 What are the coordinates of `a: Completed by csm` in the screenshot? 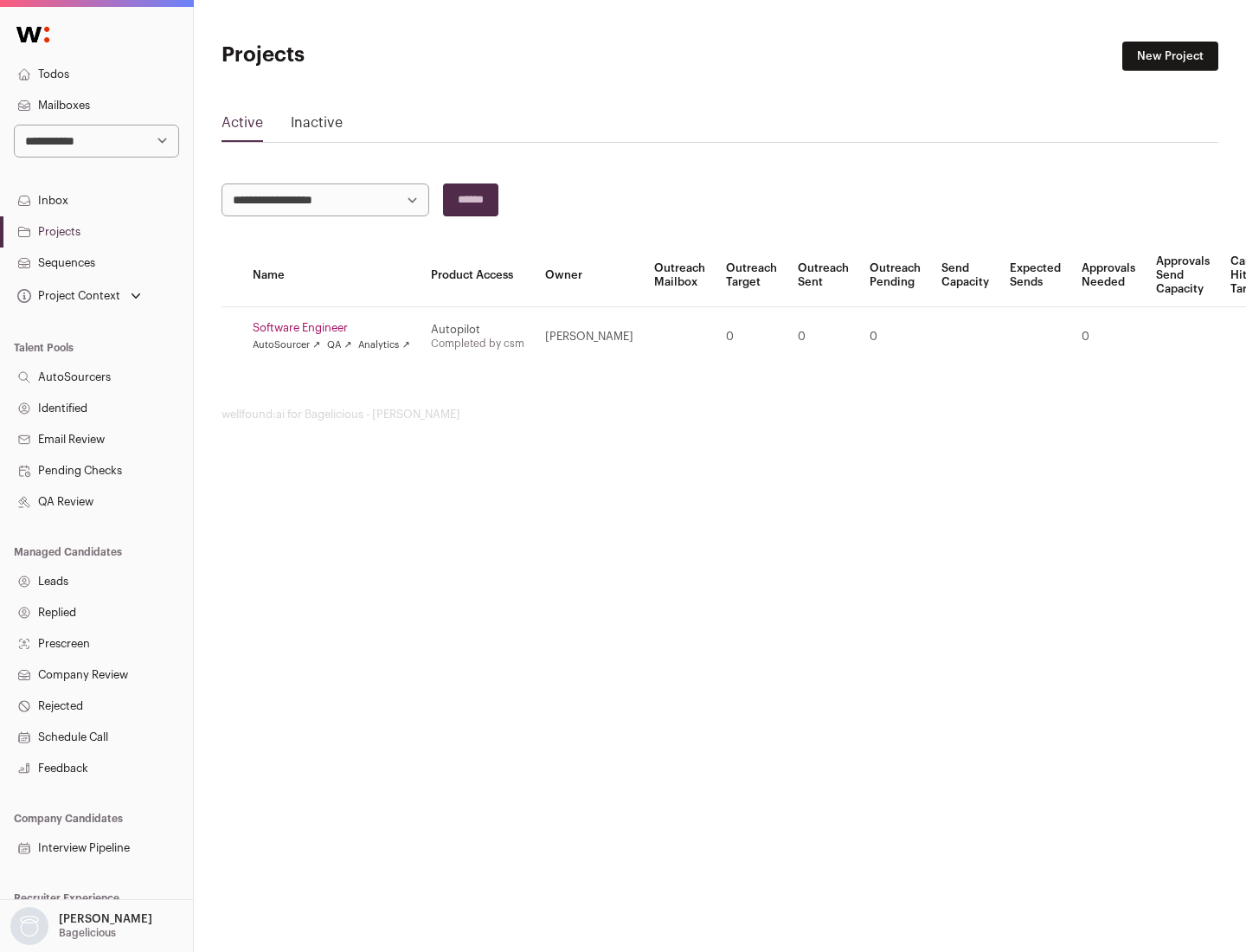 It's located at (478, 344).